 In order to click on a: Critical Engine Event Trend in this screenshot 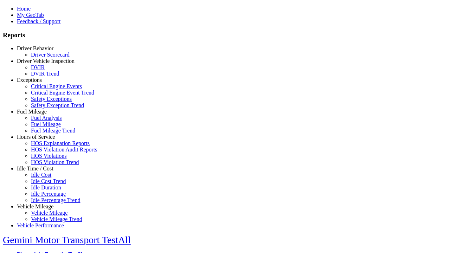, I will do `click(63, 93)`.